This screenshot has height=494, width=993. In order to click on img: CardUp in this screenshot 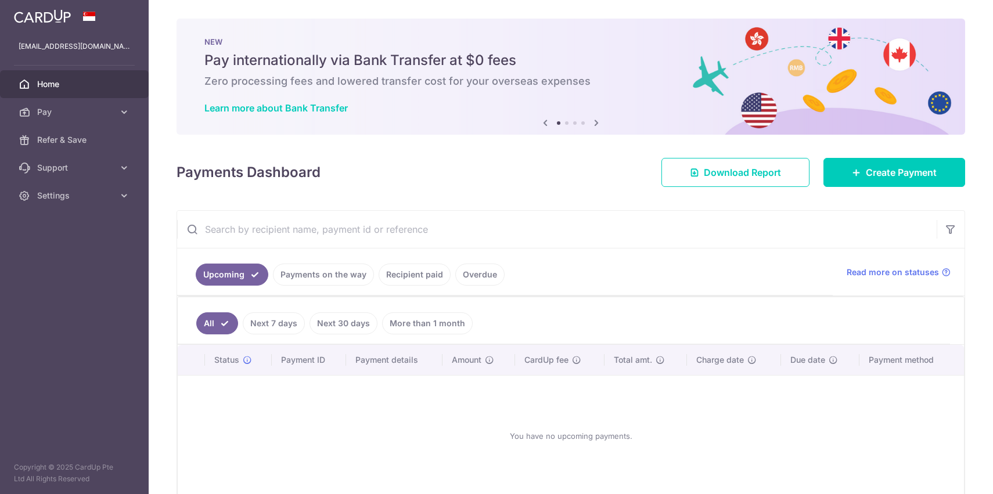, I will do `click(42, 16)`.